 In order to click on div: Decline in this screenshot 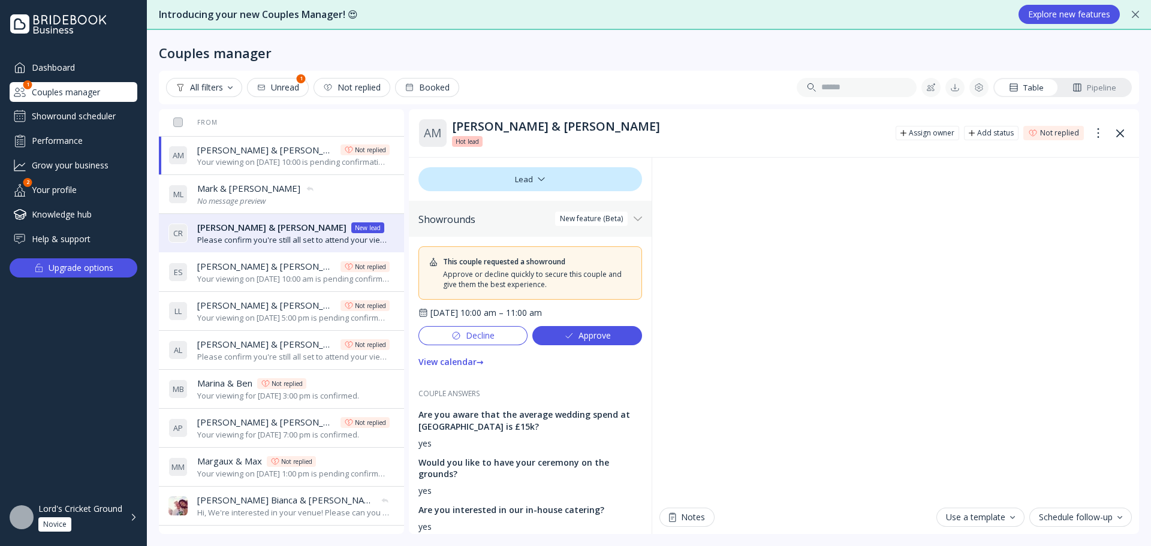, I will do `click(473, 336)`.